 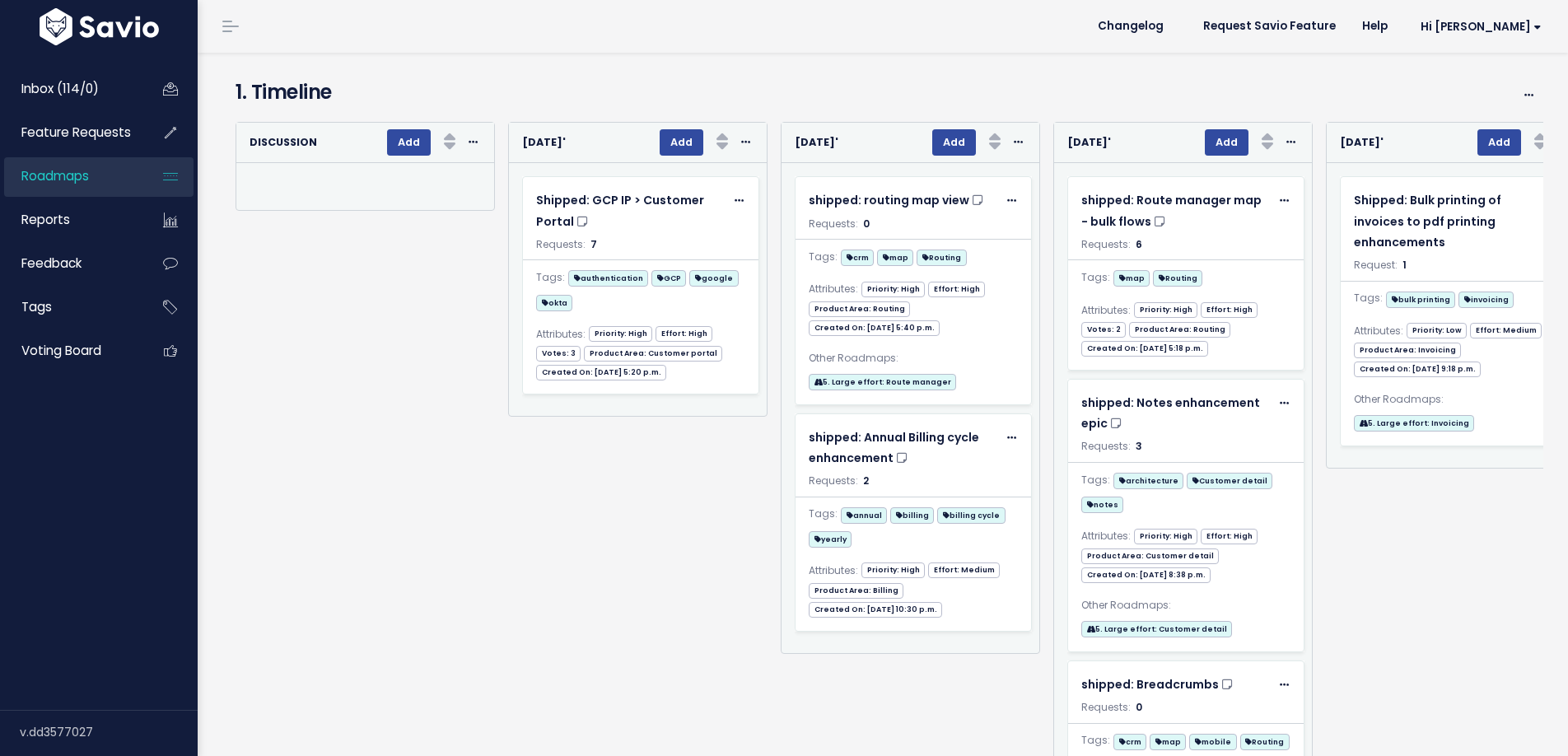 I want to click on span: Customer detail, so click(x=1229, y=481).